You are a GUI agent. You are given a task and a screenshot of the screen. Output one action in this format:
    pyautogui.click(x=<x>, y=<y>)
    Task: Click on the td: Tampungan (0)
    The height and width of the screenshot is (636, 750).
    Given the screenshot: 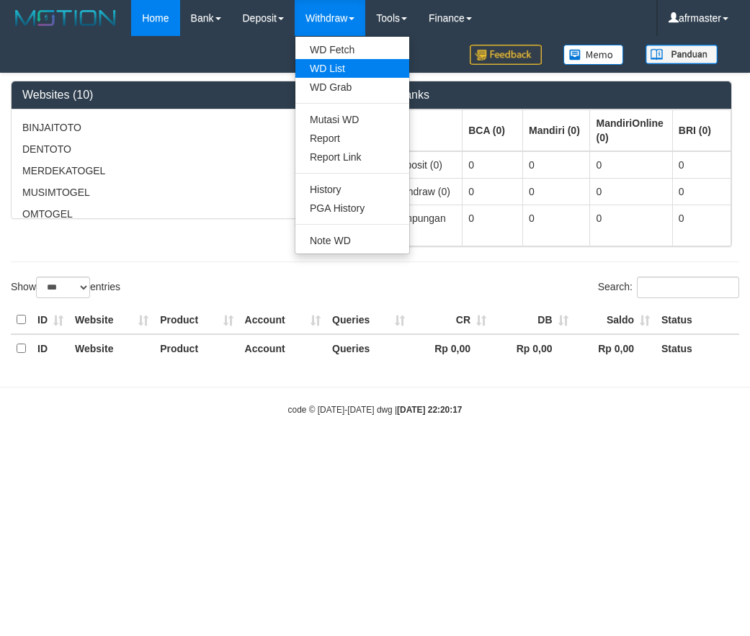 What is the action you would take?
    pyautogui.click(x=424, y=225)
    